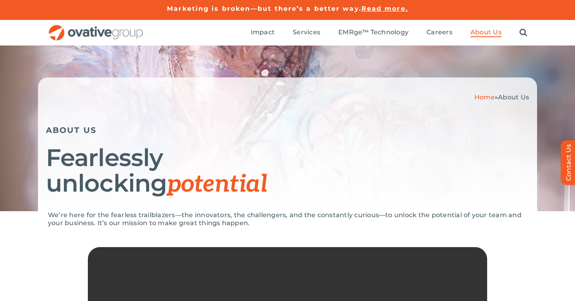 This screenshot has width=575, height=301. Describe the element at coordinates (389, 33) in the screenshot. I see `nav: Menu` at that location.